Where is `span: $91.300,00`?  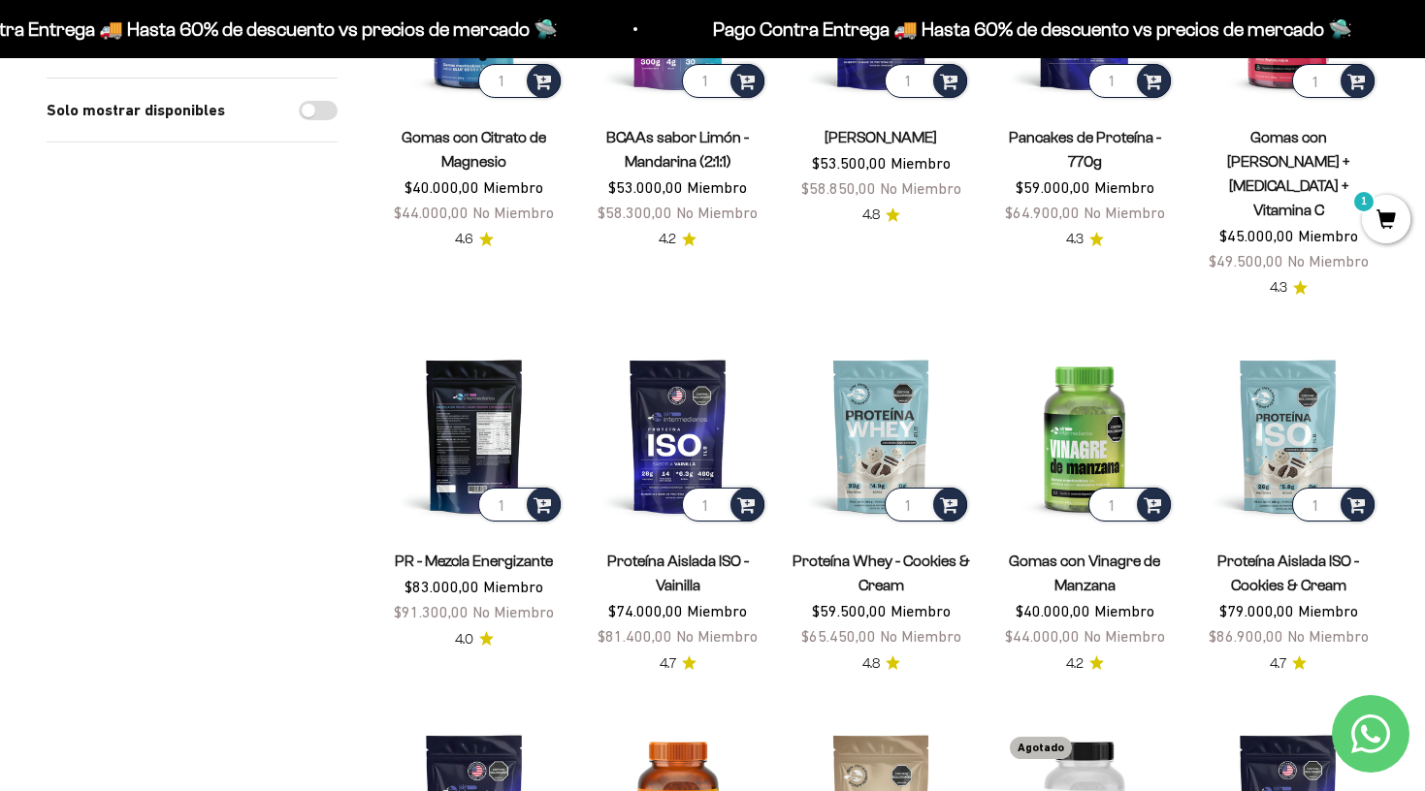
span: $91.300,00 is located at coordinates (431, 612).